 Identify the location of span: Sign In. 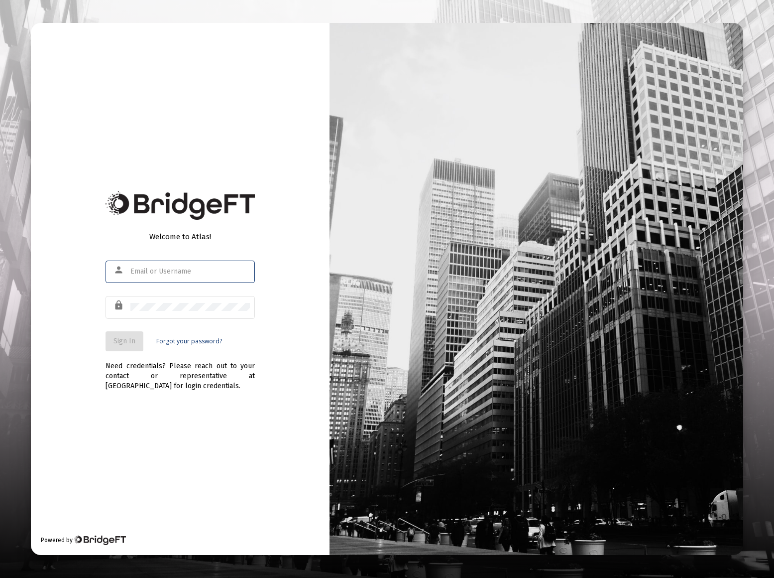
(125, 341).